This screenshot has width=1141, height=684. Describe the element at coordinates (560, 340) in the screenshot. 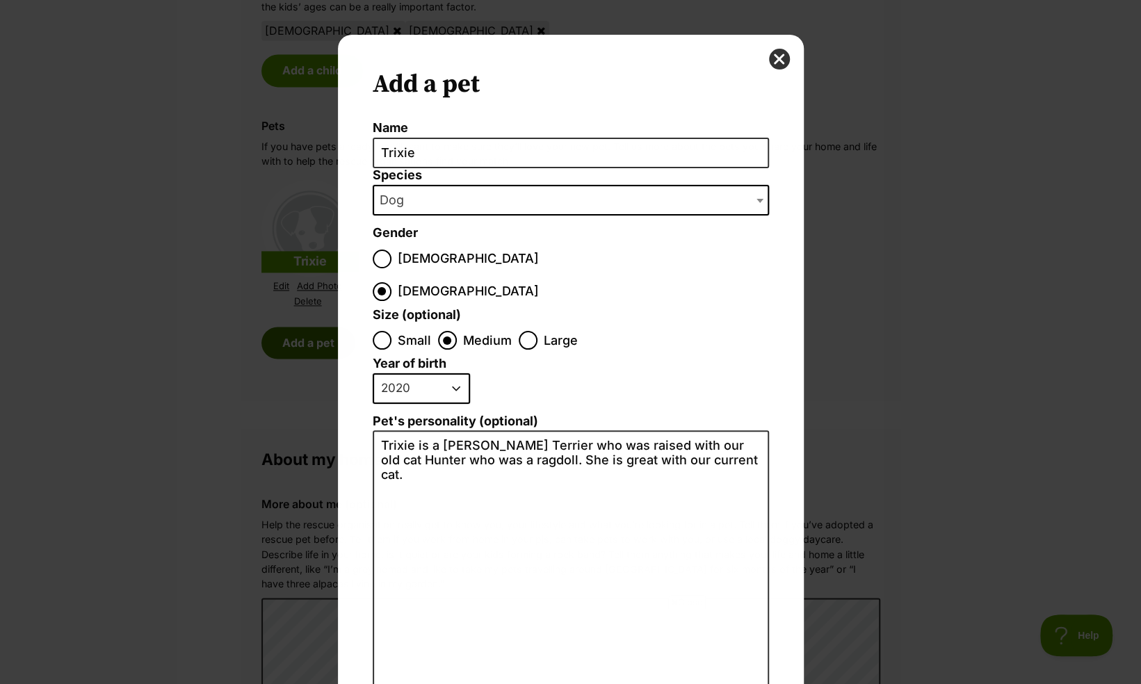

I see `span: Large` at that location.